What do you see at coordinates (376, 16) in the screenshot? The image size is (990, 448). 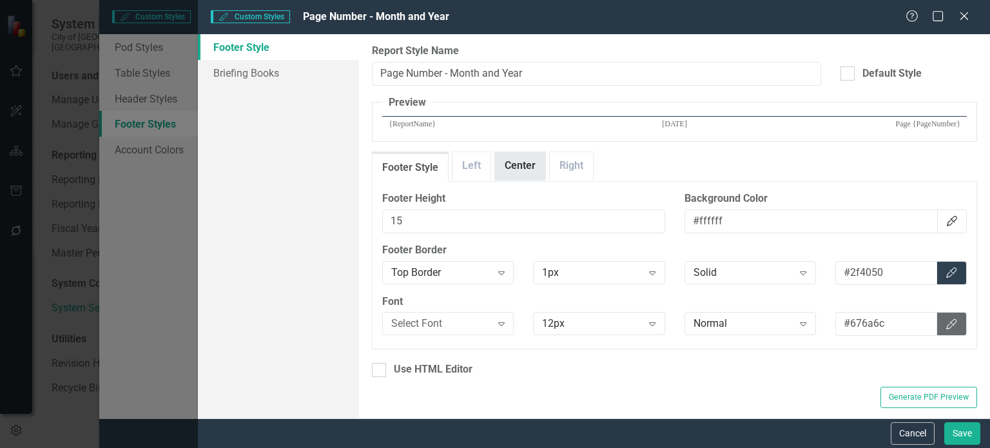 I see `span: Page Number - Month and Year` at bounding box center [376, 16].